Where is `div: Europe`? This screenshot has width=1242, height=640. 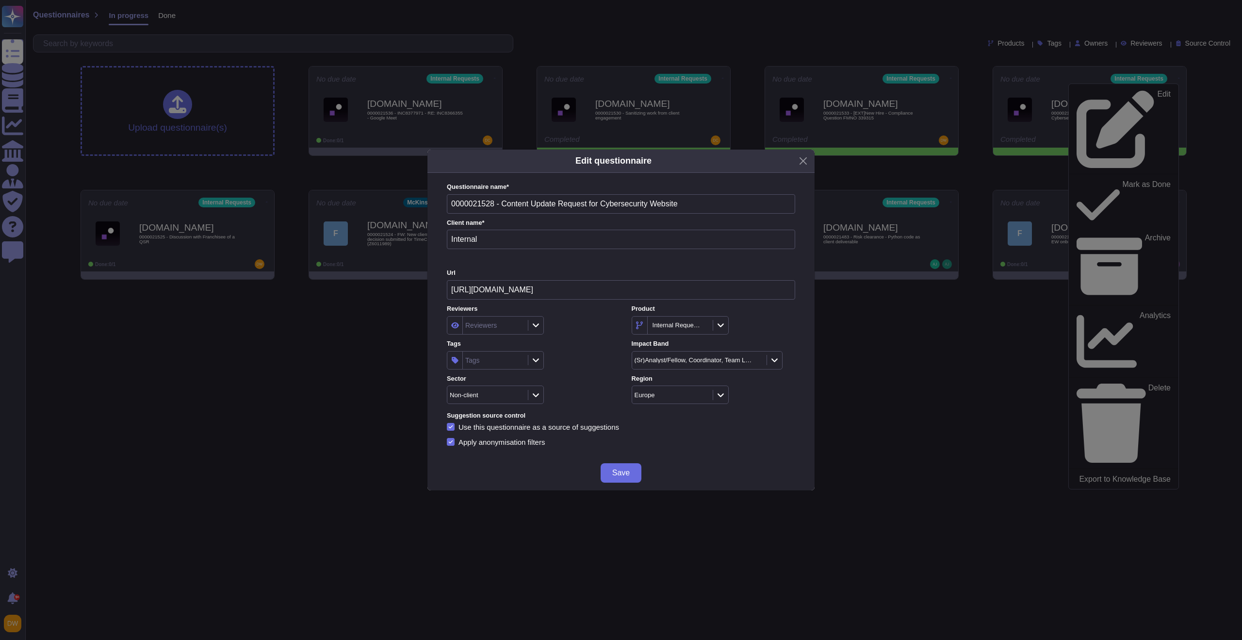 div: Europe is located at coordinates (645, 395).